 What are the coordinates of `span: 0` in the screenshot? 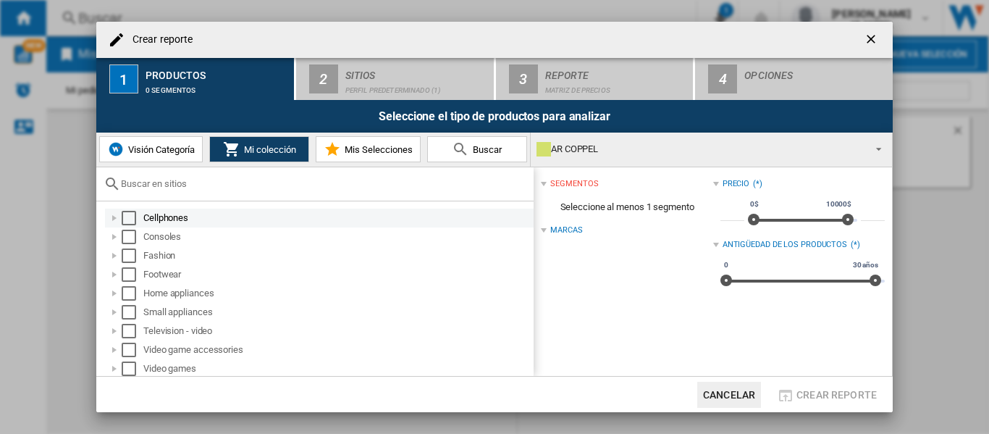 It's located at (726, 265).